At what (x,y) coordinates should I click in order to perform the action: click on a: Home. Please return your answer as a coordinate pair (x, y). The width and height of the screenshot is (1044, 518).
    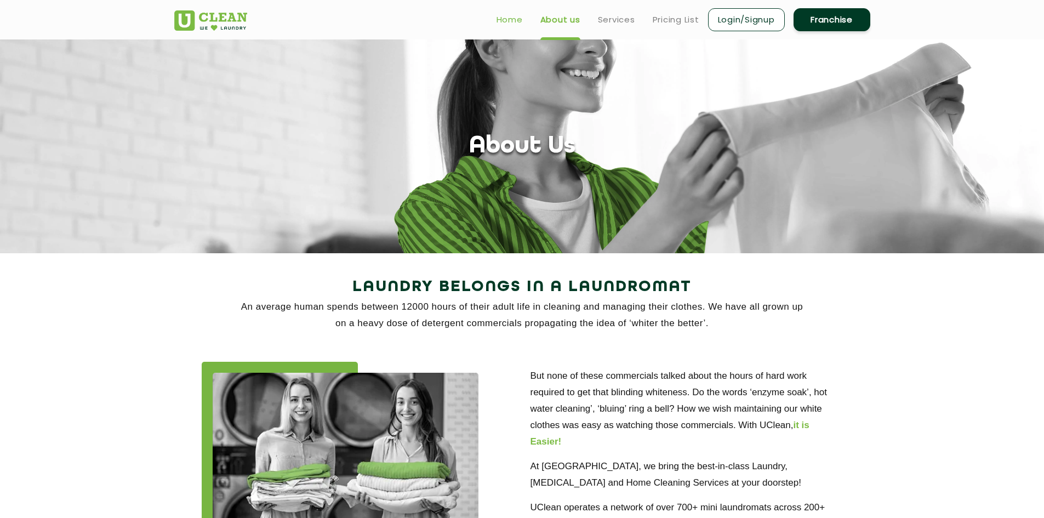
    Looking at the image, I should click on (510, 20).